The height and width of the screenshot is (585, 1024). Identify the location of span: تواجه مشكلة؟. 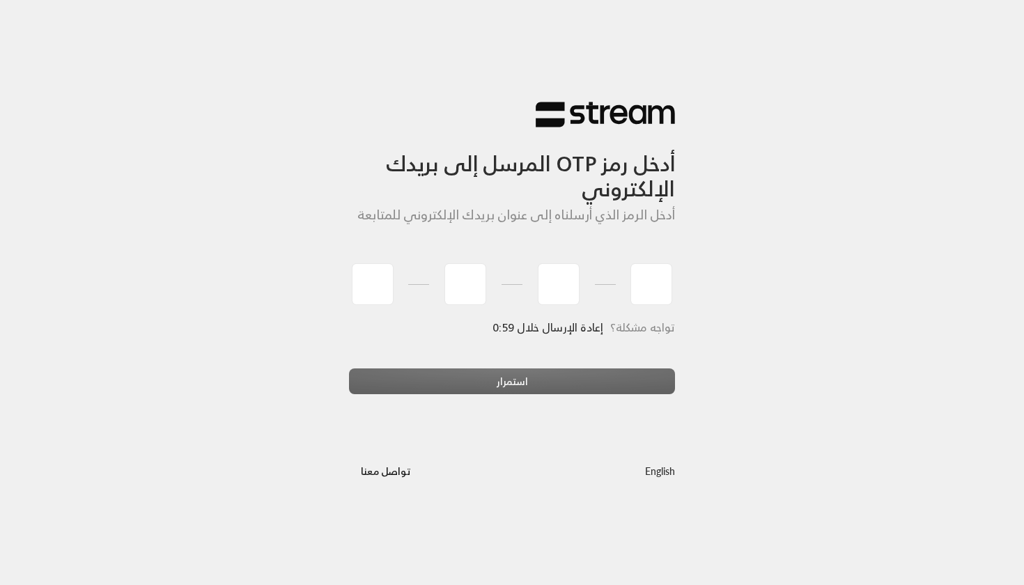
(642, 327).